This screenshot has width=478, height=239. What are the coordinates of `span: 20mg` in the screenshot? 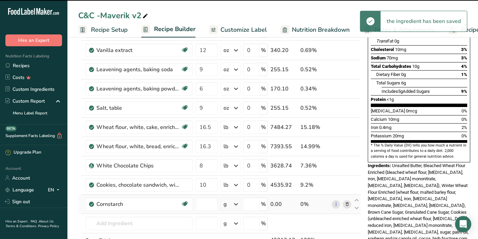 It's located at (399, 136).